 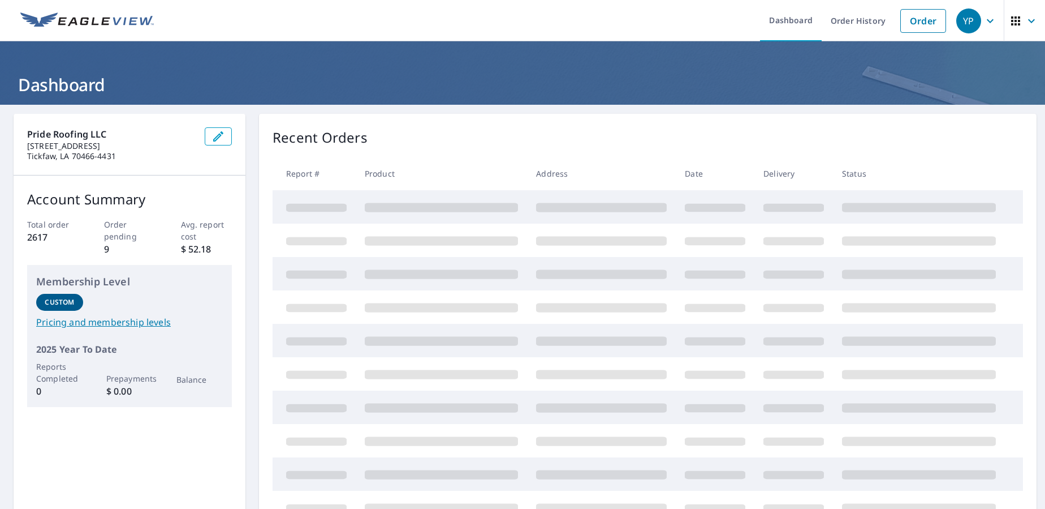 I want to click on div: YP, so click(x=969, y=21).